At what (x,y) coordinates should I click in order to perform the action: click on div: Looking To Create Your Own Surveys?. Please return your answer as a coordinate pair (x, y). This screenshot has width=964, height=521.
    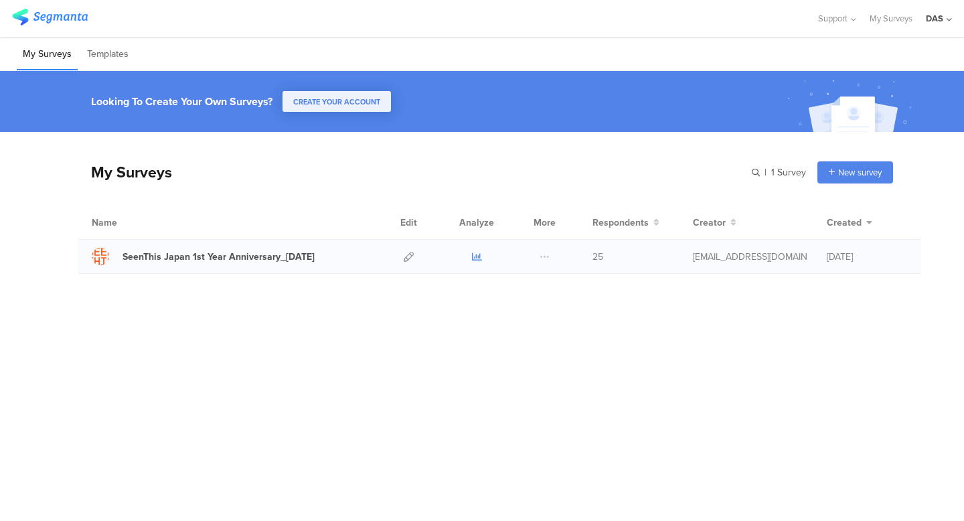
    Looking at the image, I should click on (181, 101).